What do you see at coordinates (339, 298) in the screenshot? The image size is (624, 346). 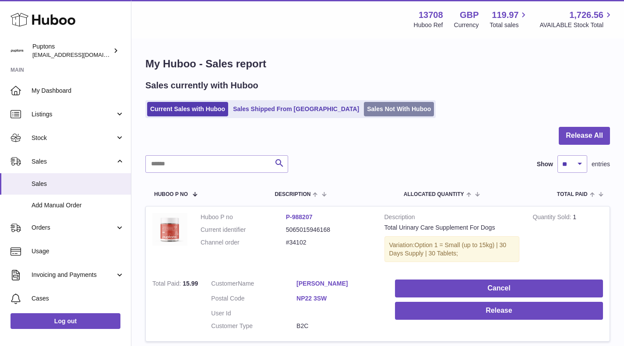 I see `a: NP22 3SW` at bounding box center [339, 298].